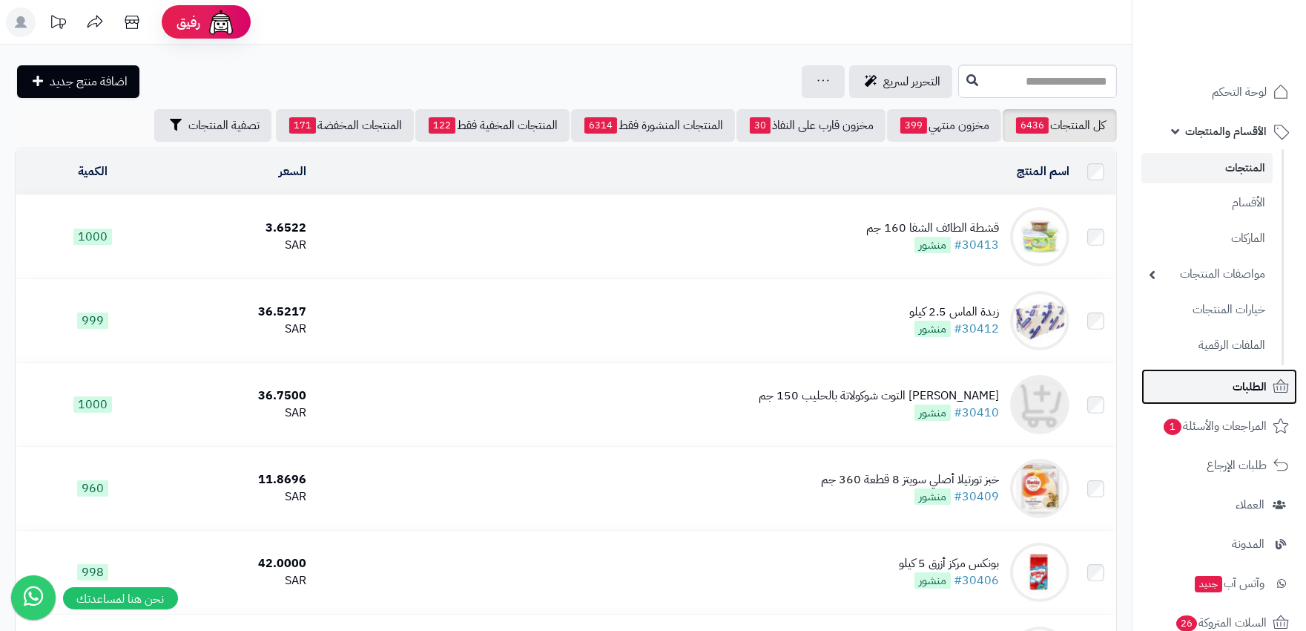 This screenshot has width=1306, height=631. Describe the element at coordinates (1226, 131) in the screenshot. I see `span: الأقسام والمنتجات` at that location.